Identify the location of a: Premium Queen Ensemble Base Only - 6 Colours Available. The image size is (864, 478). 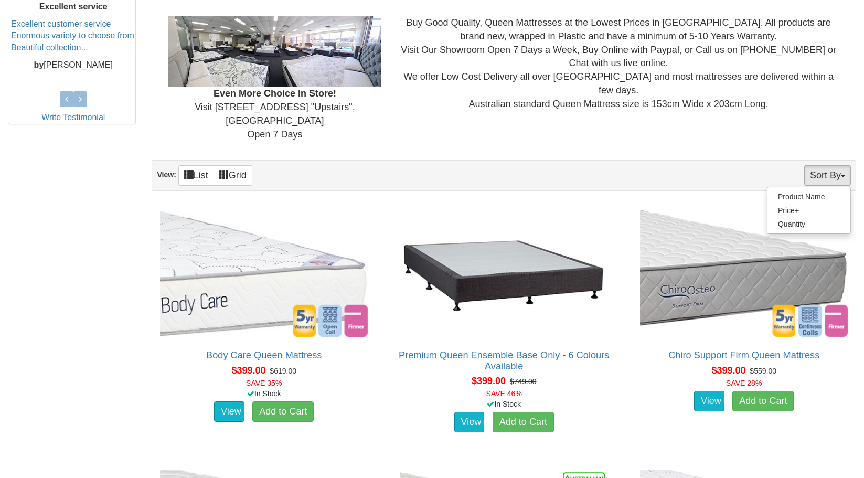
(503, 360).